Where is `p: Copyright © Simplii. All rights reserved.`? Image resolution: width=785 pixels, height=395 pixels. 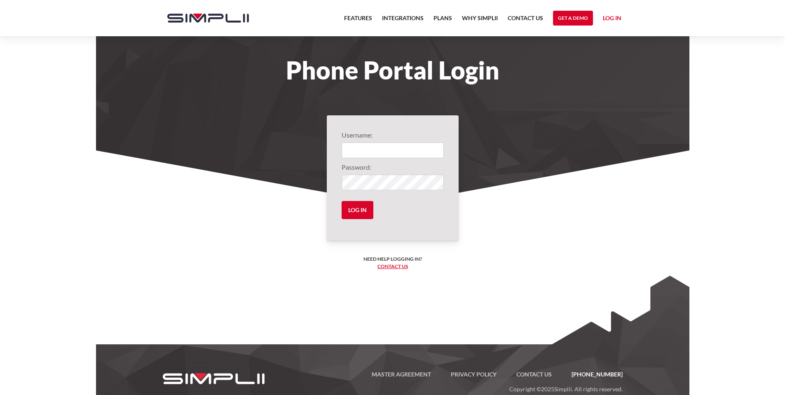 p: Copyright © Simplii. All rights reserved. is located at coordinates (451, 387).